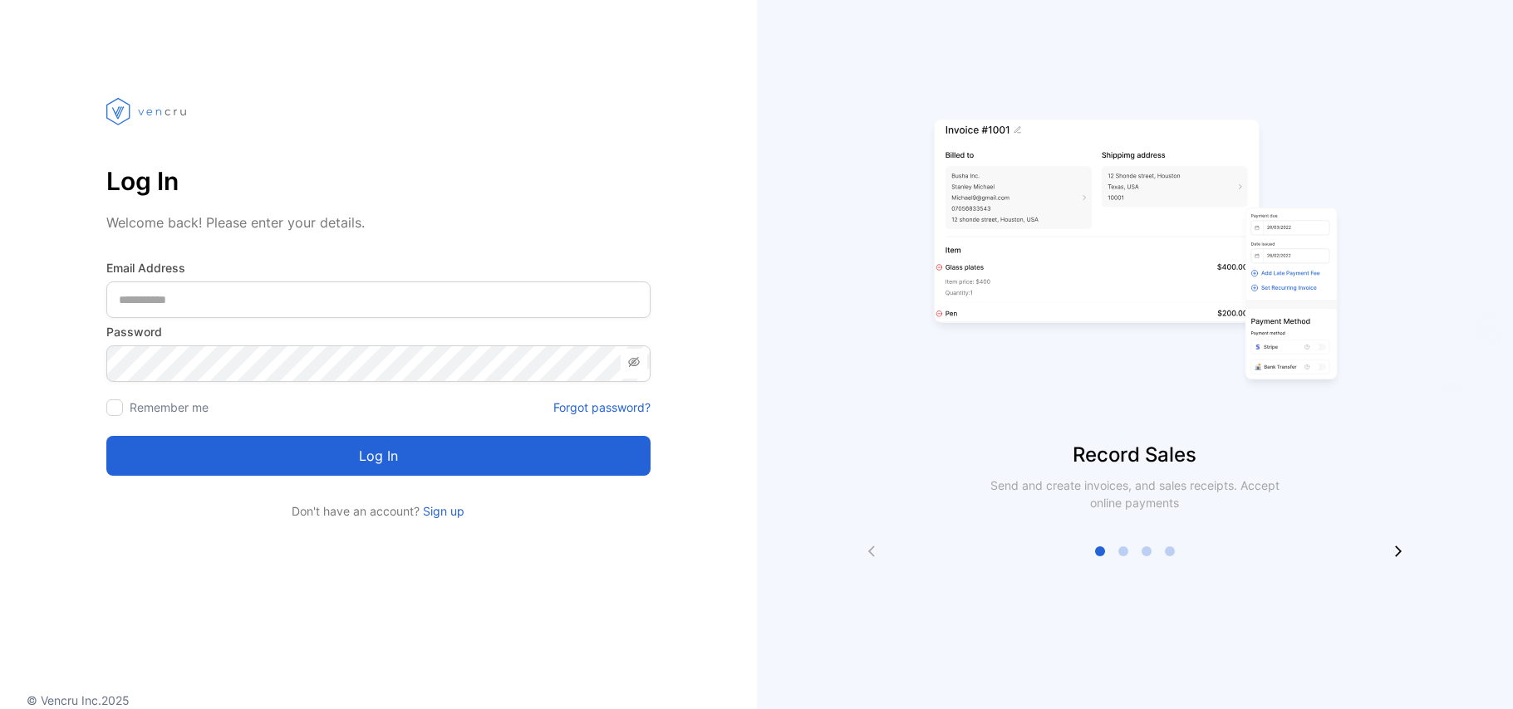 The height and width of the screenshot is (709, 1513). I want to click on img: vencru logo, so click(148, 111).